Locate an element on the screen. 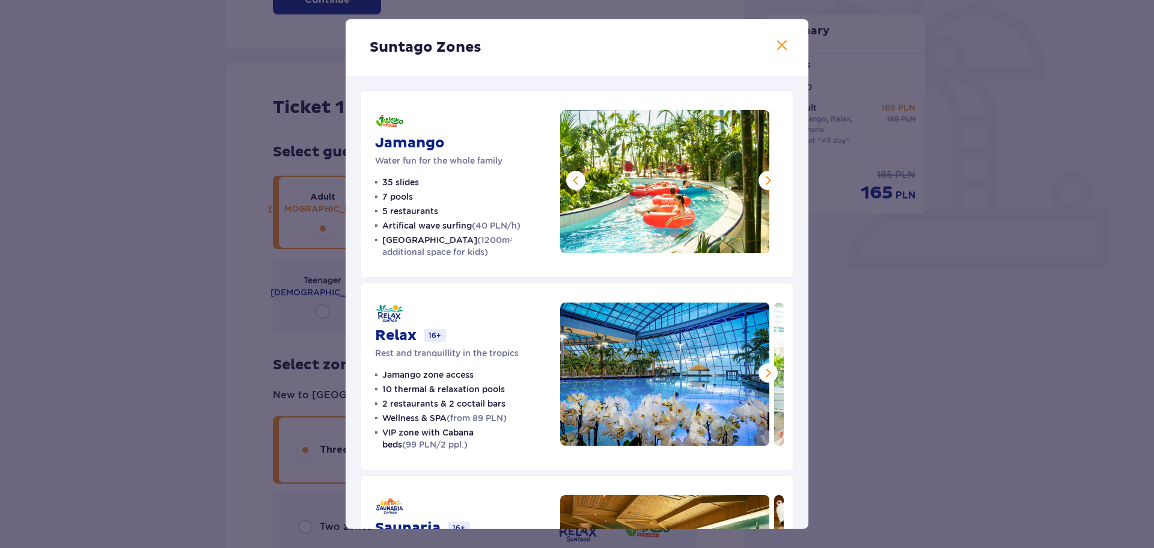 This screenshot has height=548, width=1154. span: (40 PLN/h) is located at coordinates (496, 225).